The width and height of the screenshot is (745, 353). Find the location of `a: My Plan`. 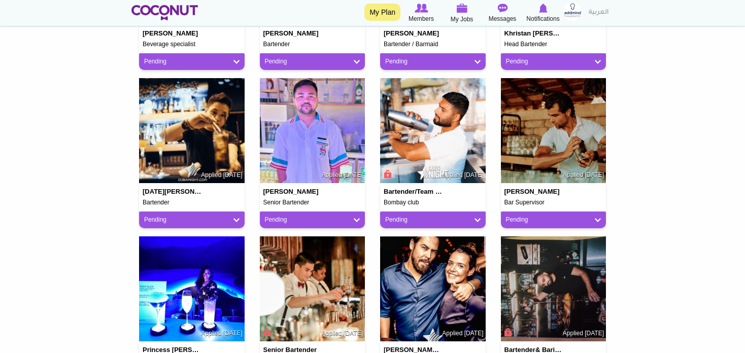

a: My Plan is located at coordinates (382, 12).